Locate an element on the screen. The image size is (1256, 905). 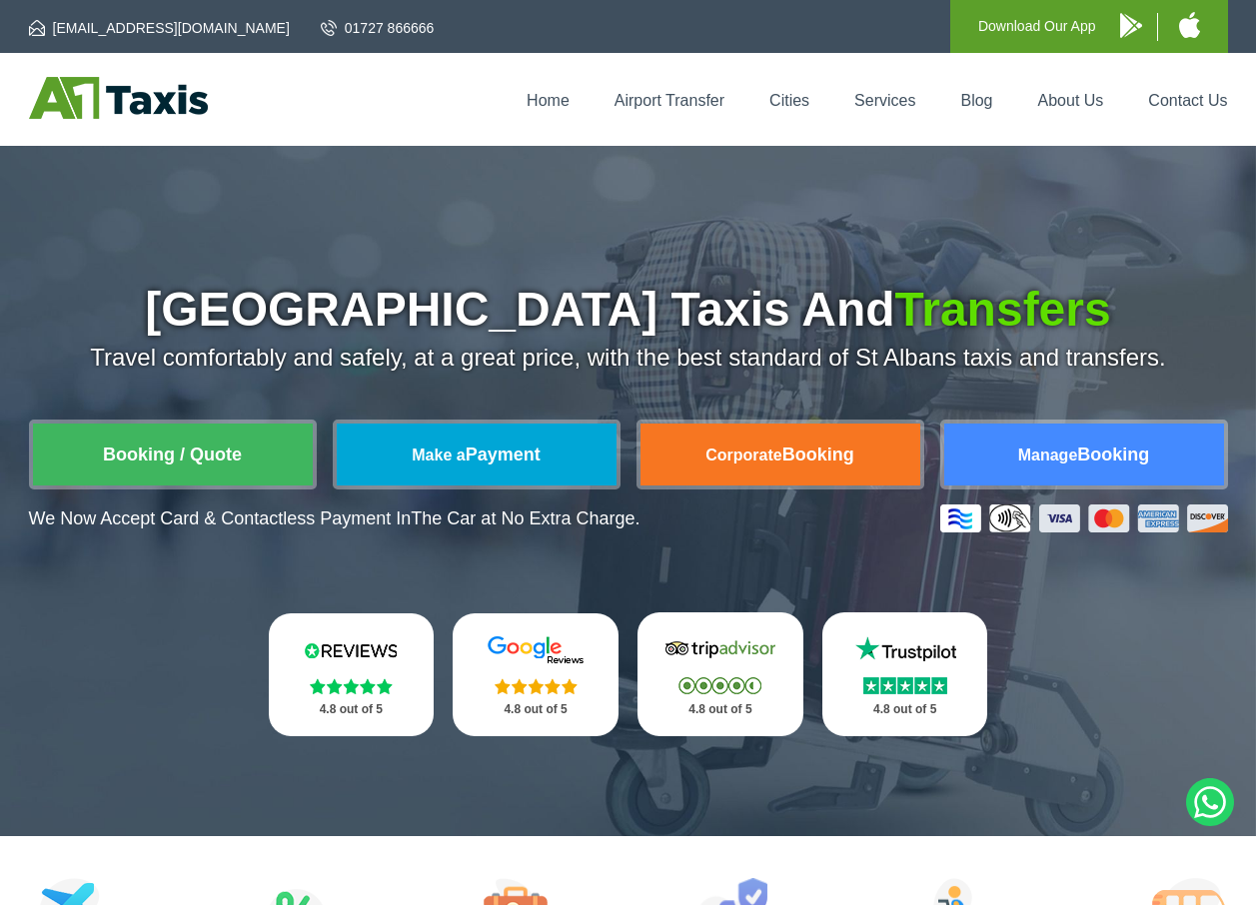
p: We Now Accept Card & Contactless Payment In is located at coordinates (335, 518).